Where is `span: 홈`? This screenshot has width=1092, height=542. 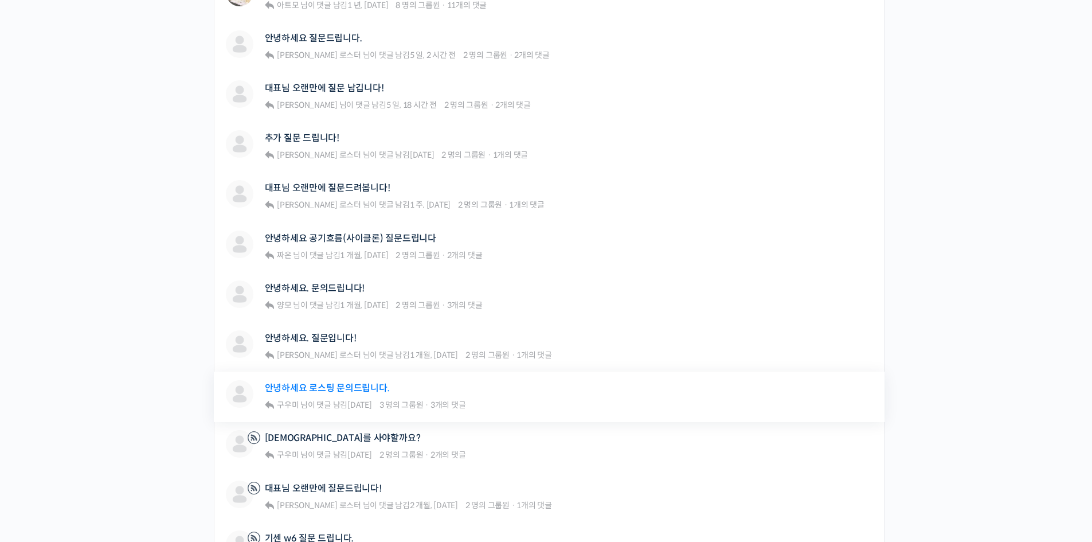 span: 홈 is located at coordinates (40, 385).